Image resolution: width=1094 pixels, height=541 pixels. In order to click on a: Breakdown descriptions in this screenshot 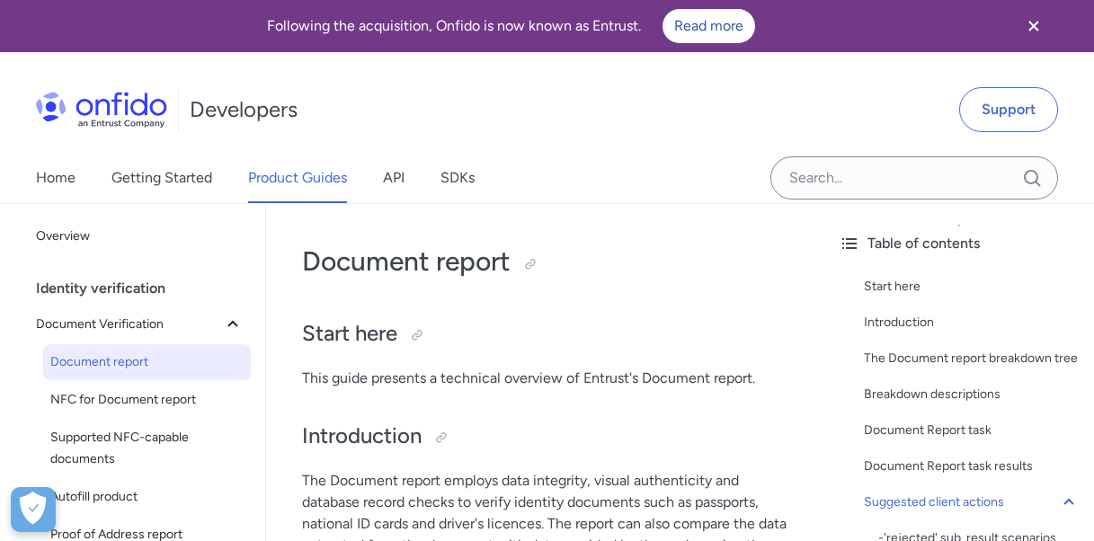, I will do `click(972, 395)`.